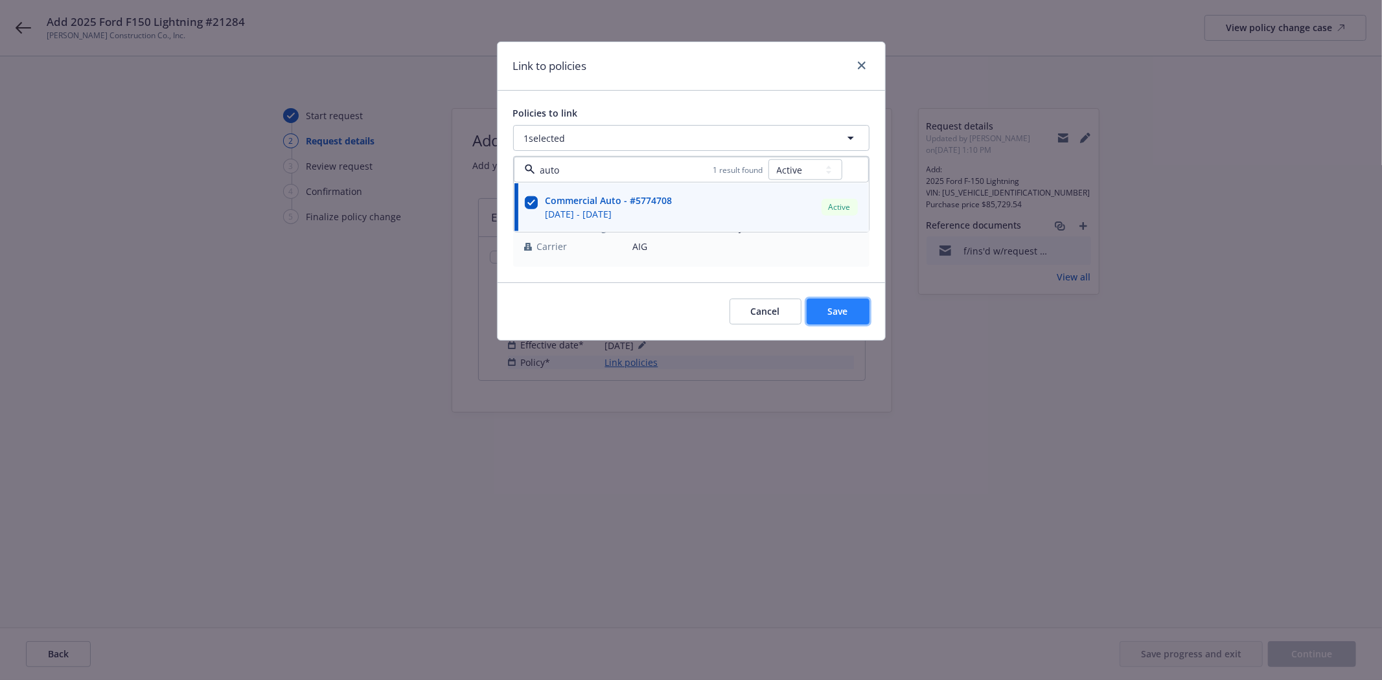  What do you see at coordinates (838, 312) in the screenshot?
I see `button: Save` at bounding box center [838, 312].